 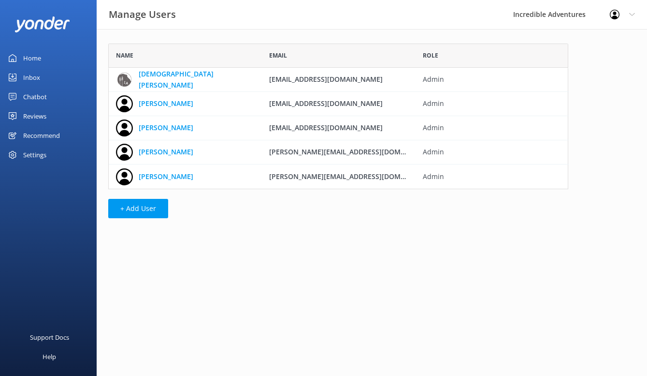 I want to click on h3: Manage Users, so click(x=142, y=15).